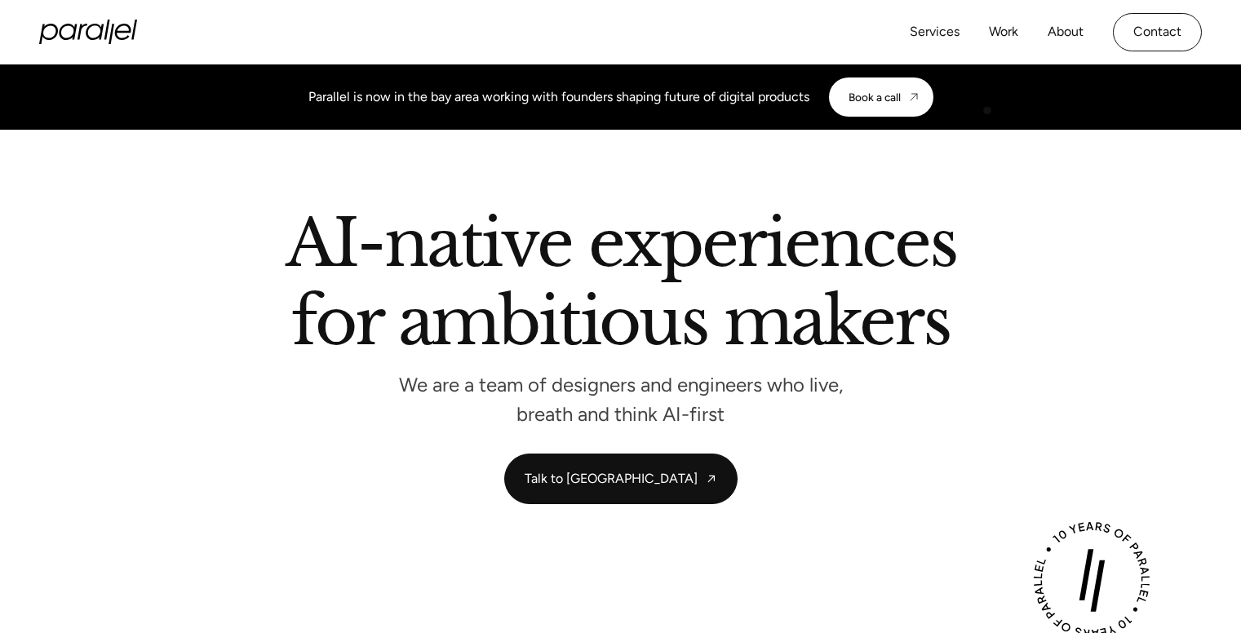 This screenshot has height=633, width=1241. What do you see at coordinates (621, 286) in the screenshot?
I see `h2: AI-native experiences for ambitious makers` at bounding box center [621, 286].